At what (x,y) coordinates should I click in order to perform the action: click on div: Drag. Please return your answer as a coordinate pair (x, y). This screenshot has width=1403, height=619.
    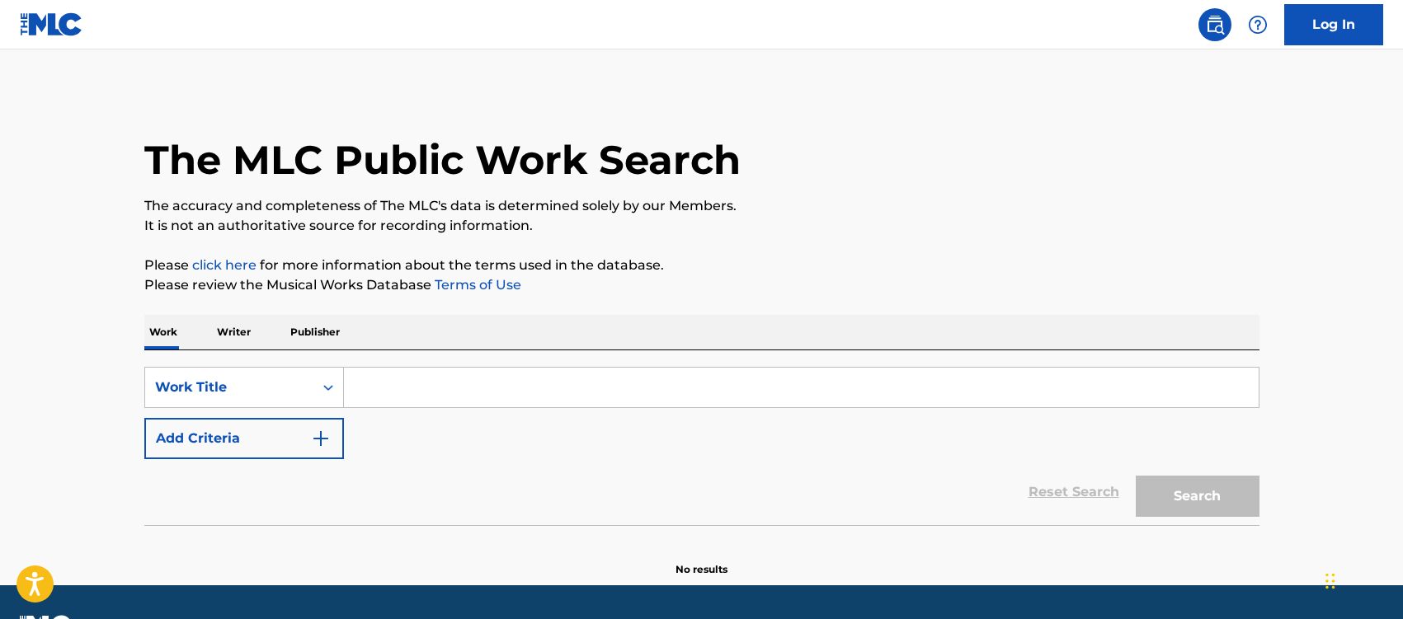
    Looking at the image, I should click on (1330, 581).